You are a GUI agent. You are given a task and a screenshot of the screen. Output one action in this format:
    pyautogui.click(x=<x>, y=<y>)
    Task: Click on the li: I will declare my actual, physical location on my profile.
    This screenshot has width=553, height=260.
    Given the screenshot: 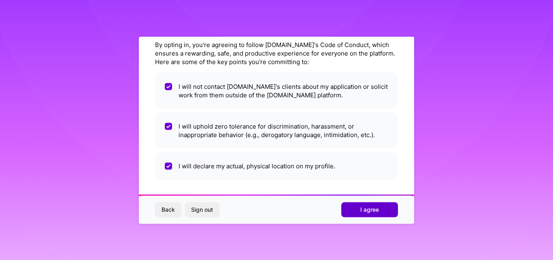 What is the action you would take?
    pyautogui.click(x=277, y=165)
    